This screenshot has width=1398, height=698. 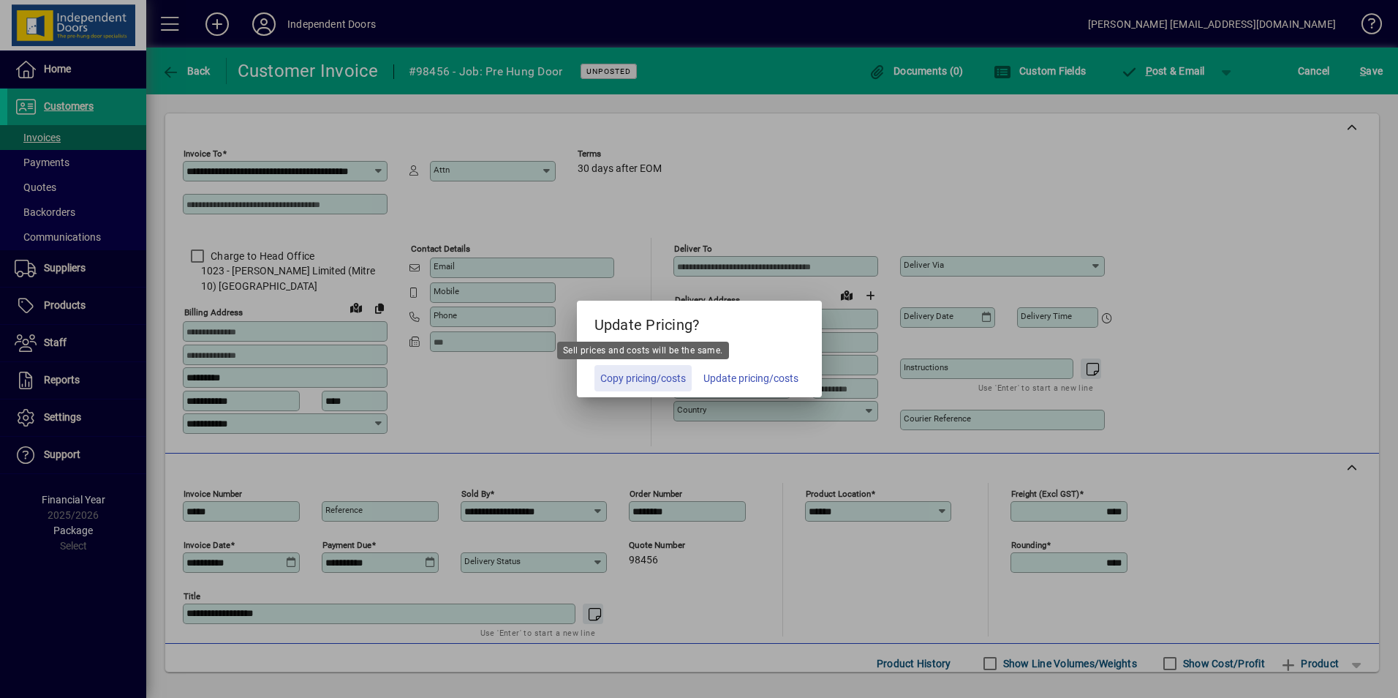 I want to click on span: Copy pricing/costs, so click(x=643, y=378).